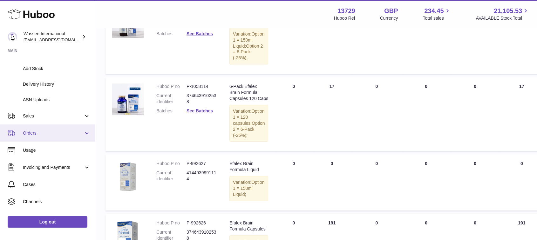  What do you see at coordinates (12, 37) in the screenshot?
I see `img: gemma.moses@wassen.com` at bounding box center [12, 37].